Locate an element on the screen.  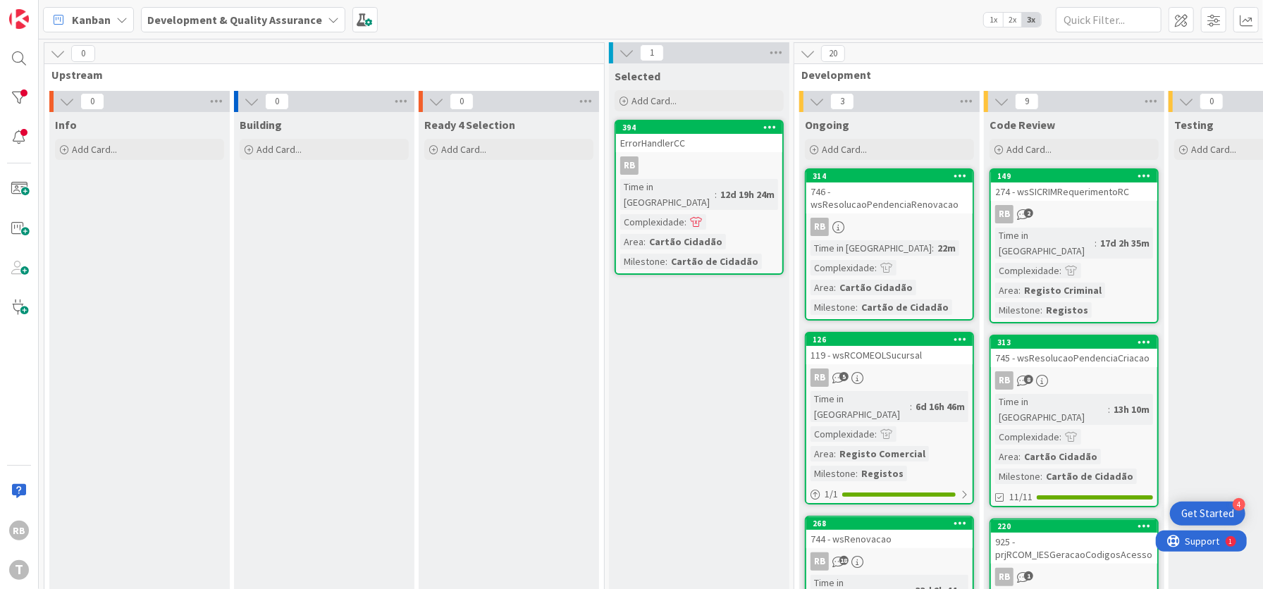
span: 1 / 1 is located at coordinates (831, 494).